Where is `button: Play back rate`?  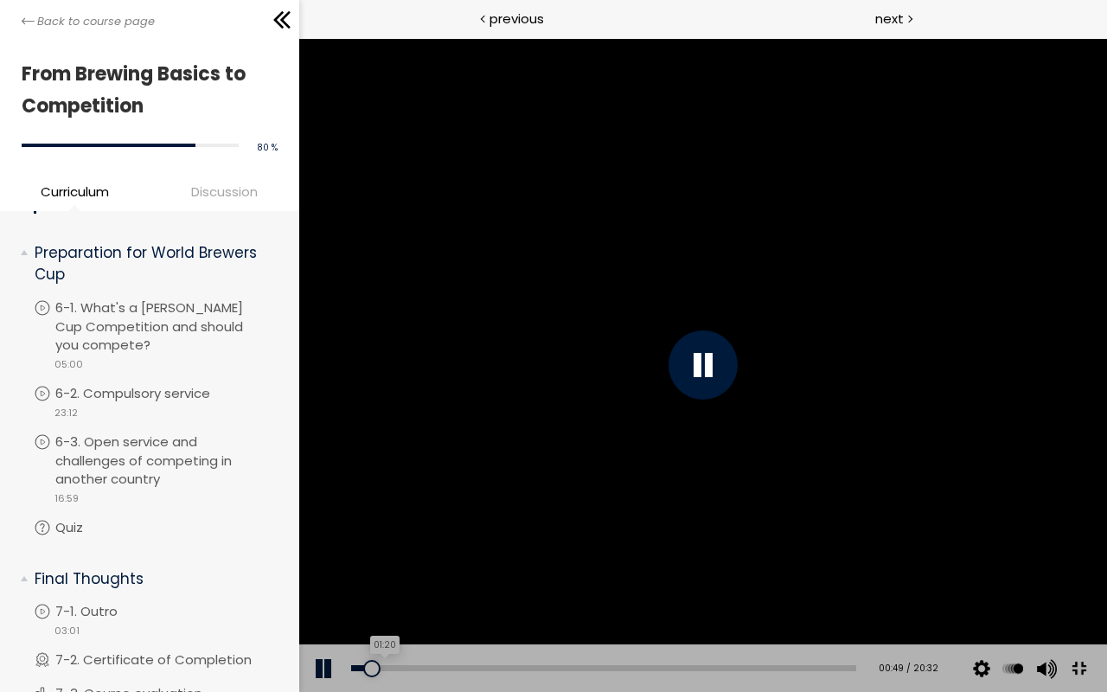
button: Play back rate is located at coordinates (714, 631).